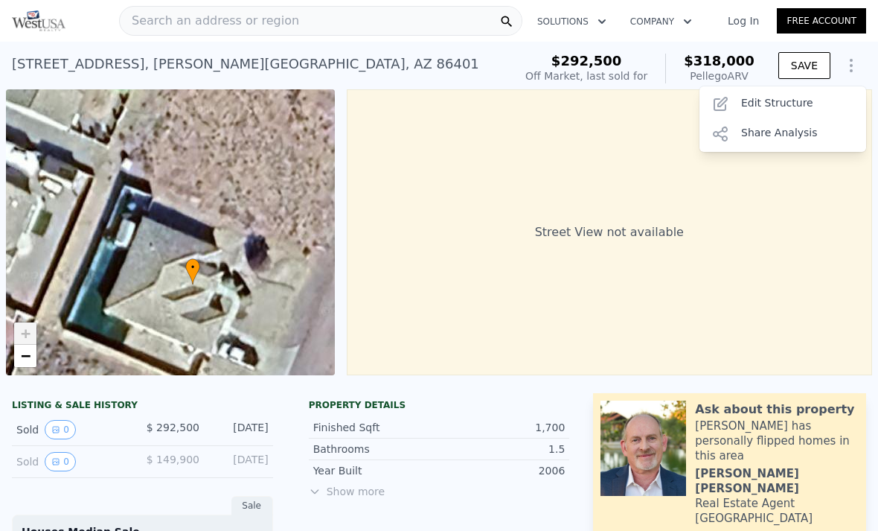 The width and height of the screenshot is (878, 531). I want to click on div: 1,700, so click(502, 427).